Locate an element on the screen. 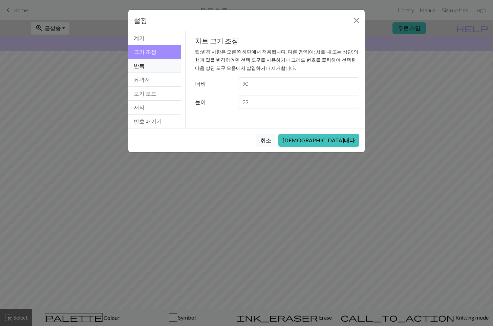 The width and height of the screenshot is (493, 326). label: 너비 is located at coordinates (212, 84).